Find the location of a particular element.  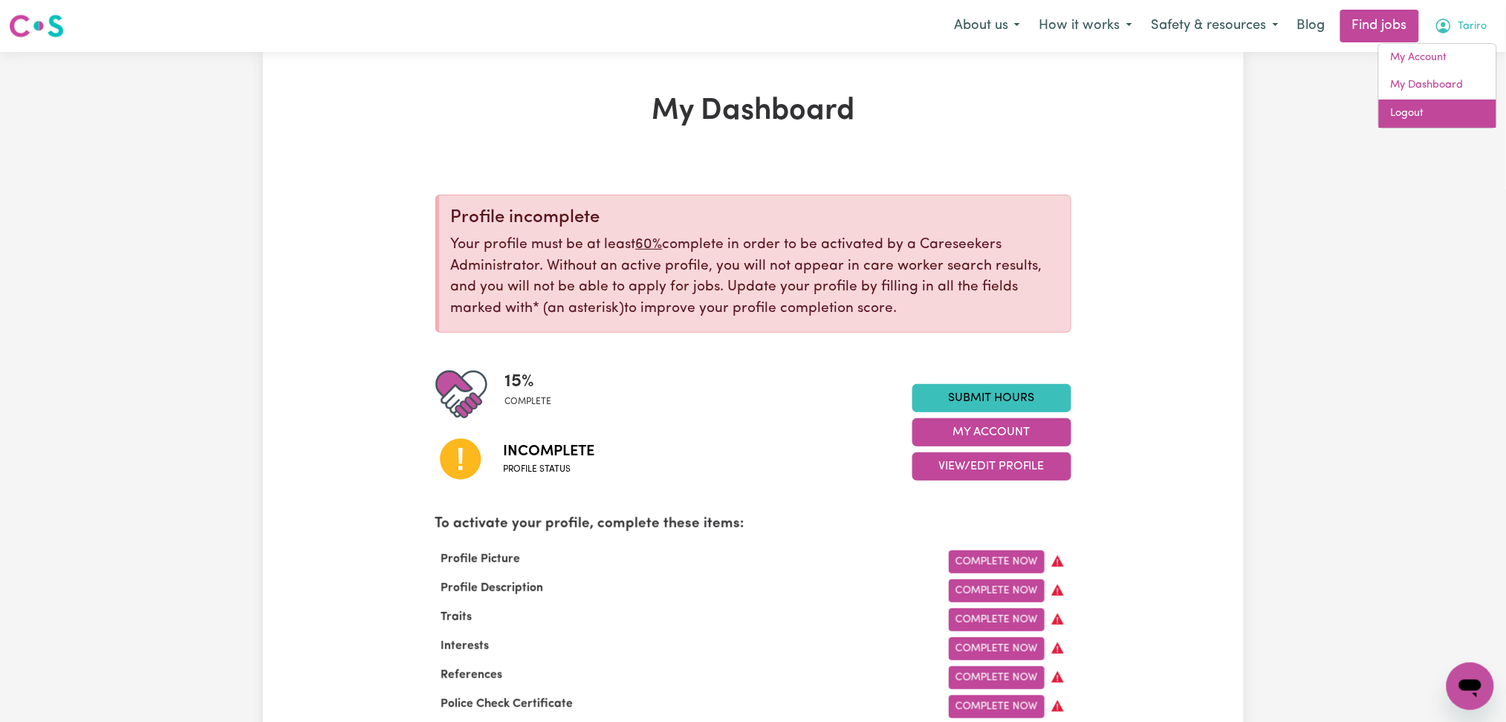

span: References is located at coordinates (472, 676).